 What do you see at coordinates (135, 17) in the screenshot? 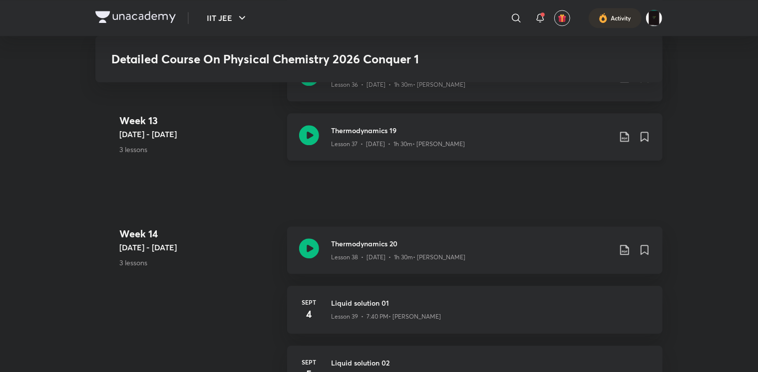
I see `img: Company Logo` at bounding box center [135, 17].